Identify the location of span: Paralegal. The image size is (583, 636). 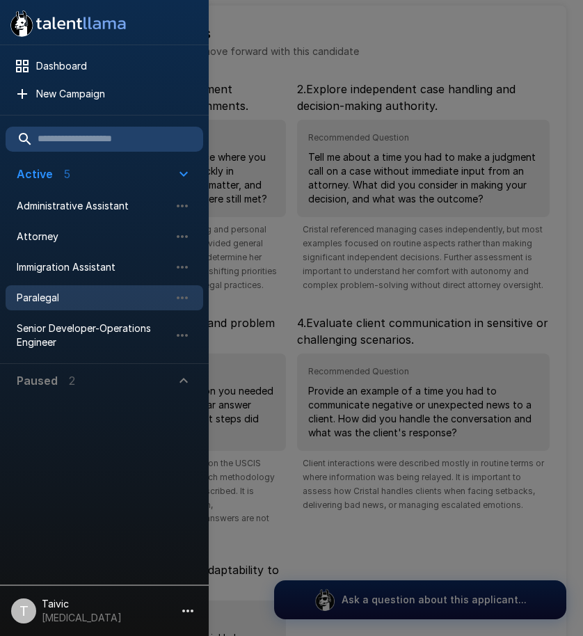
(93, 298).